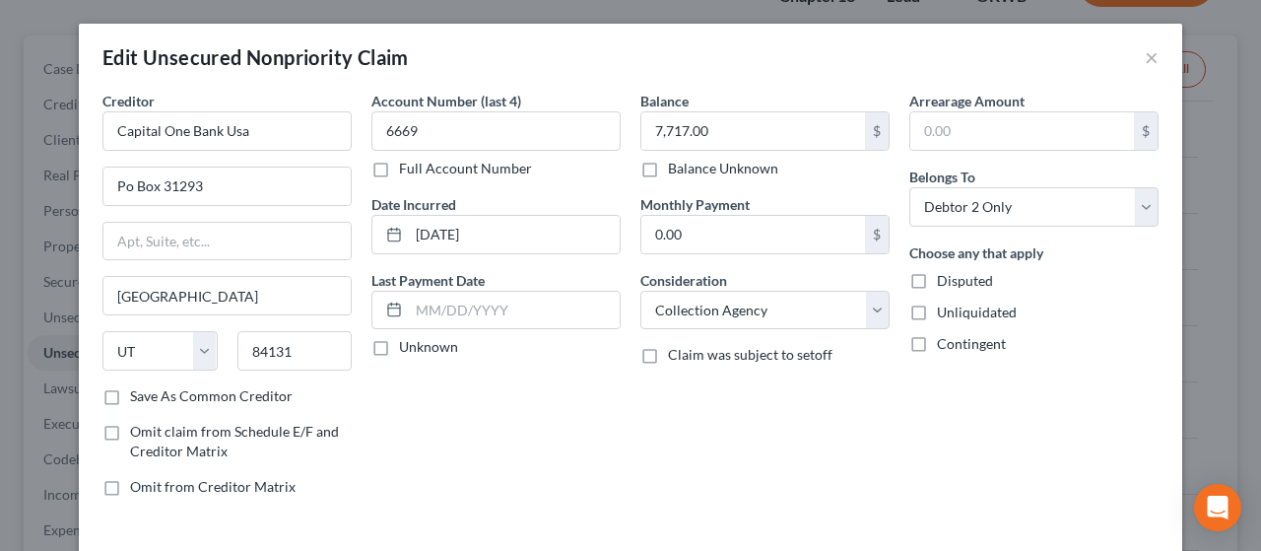  What do you see at coordinates (428, 280) in the screenshot?
I see `label: Last Payment Date` at bounding box center [428, 280].